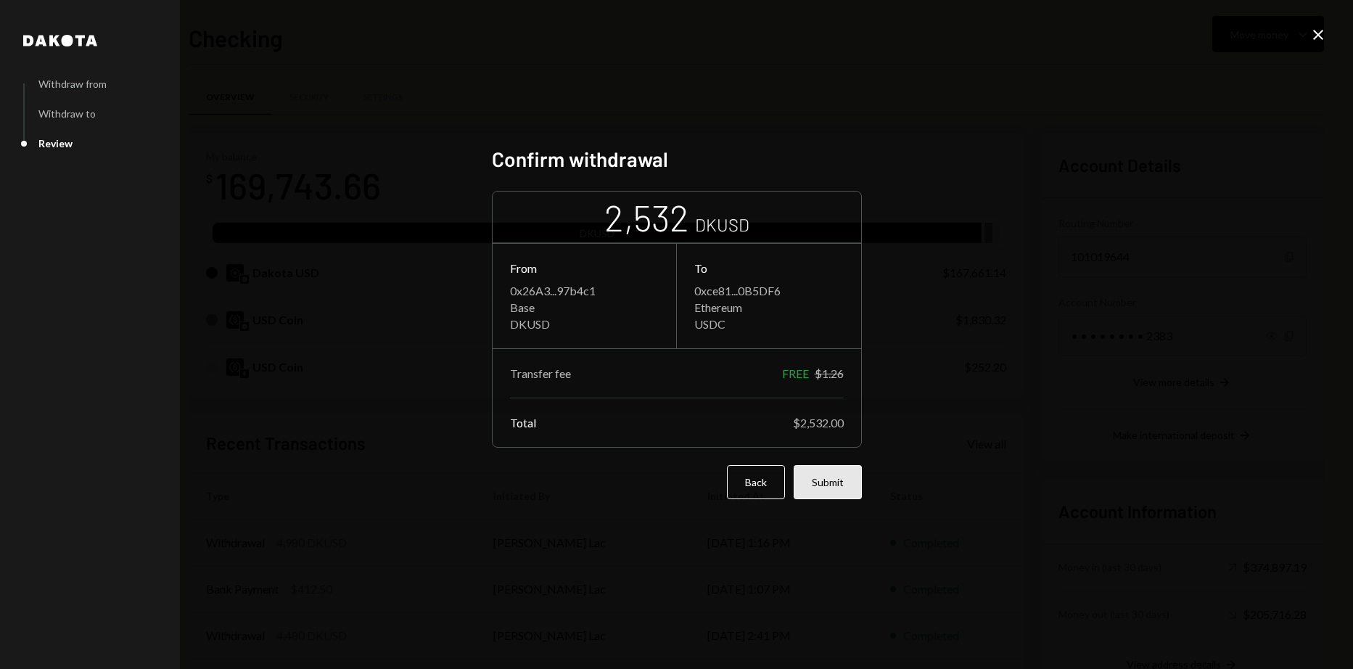 The image size is (1353, 669). I want to click on div: Review, so click(55, 143).